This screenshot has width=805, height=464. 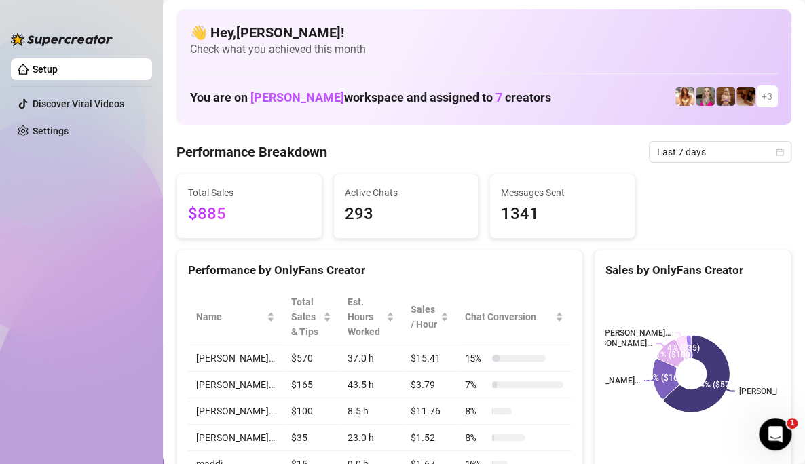 I want to click on h1: You are on workspace and assigned to creators, so click(x=370, y=98).